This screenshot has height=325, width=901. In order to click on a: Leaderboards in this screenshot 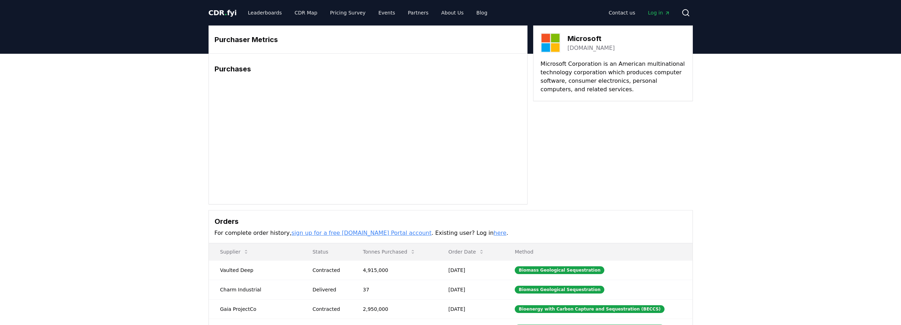, I will do `click(265, 13)`.